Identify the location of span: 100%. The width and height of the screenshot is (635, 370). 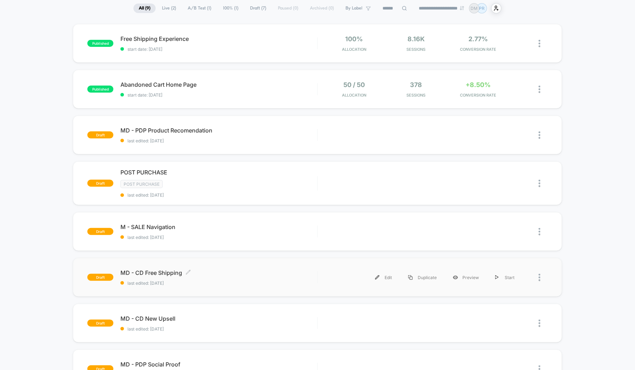
(354, 39).